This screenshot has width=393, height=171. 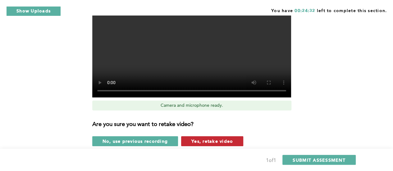 I want to click on span: You have left to complete this section., so click(x=329, y=10).